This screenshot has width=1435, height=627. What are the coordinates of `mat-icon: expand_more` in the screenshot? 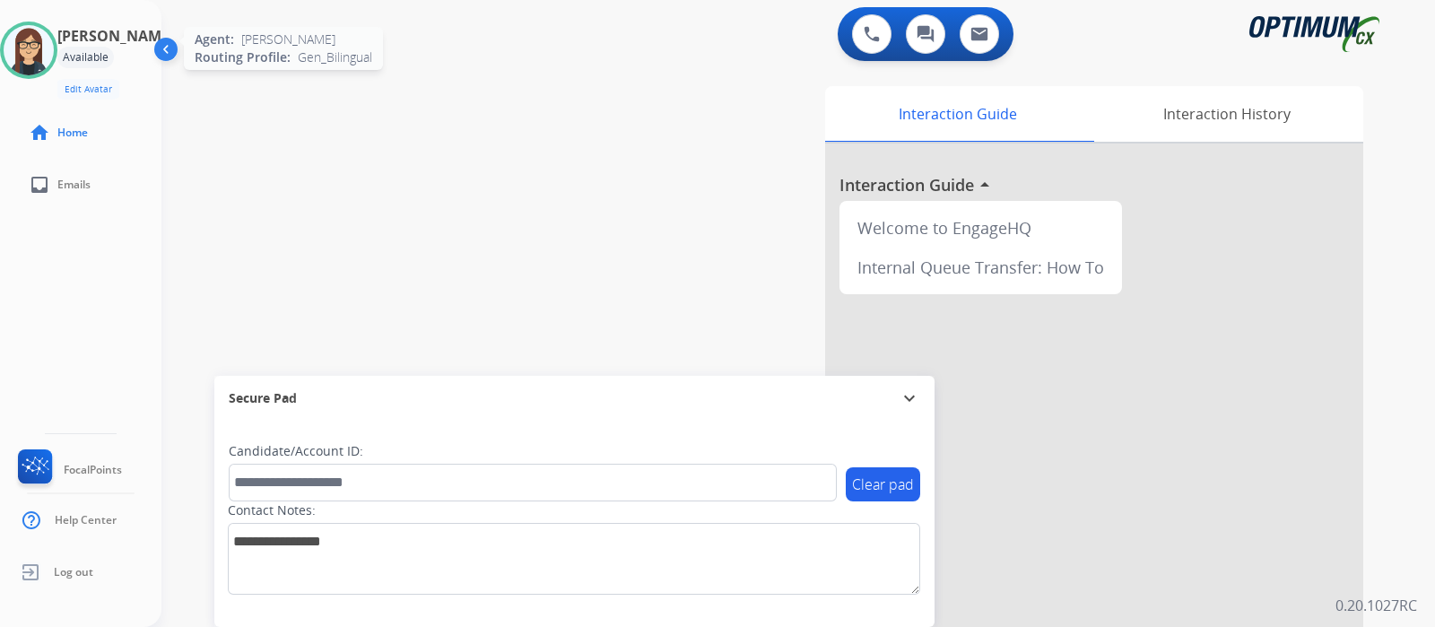 It's located at (909, 398).